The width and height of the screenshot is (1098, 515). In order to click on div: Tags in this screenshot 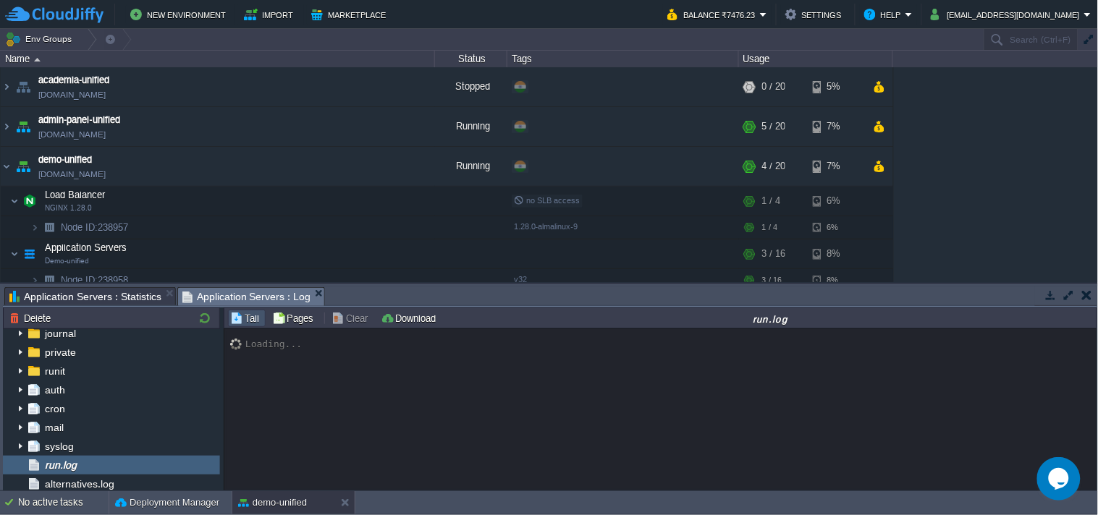, I will do `click(623, 59)`.